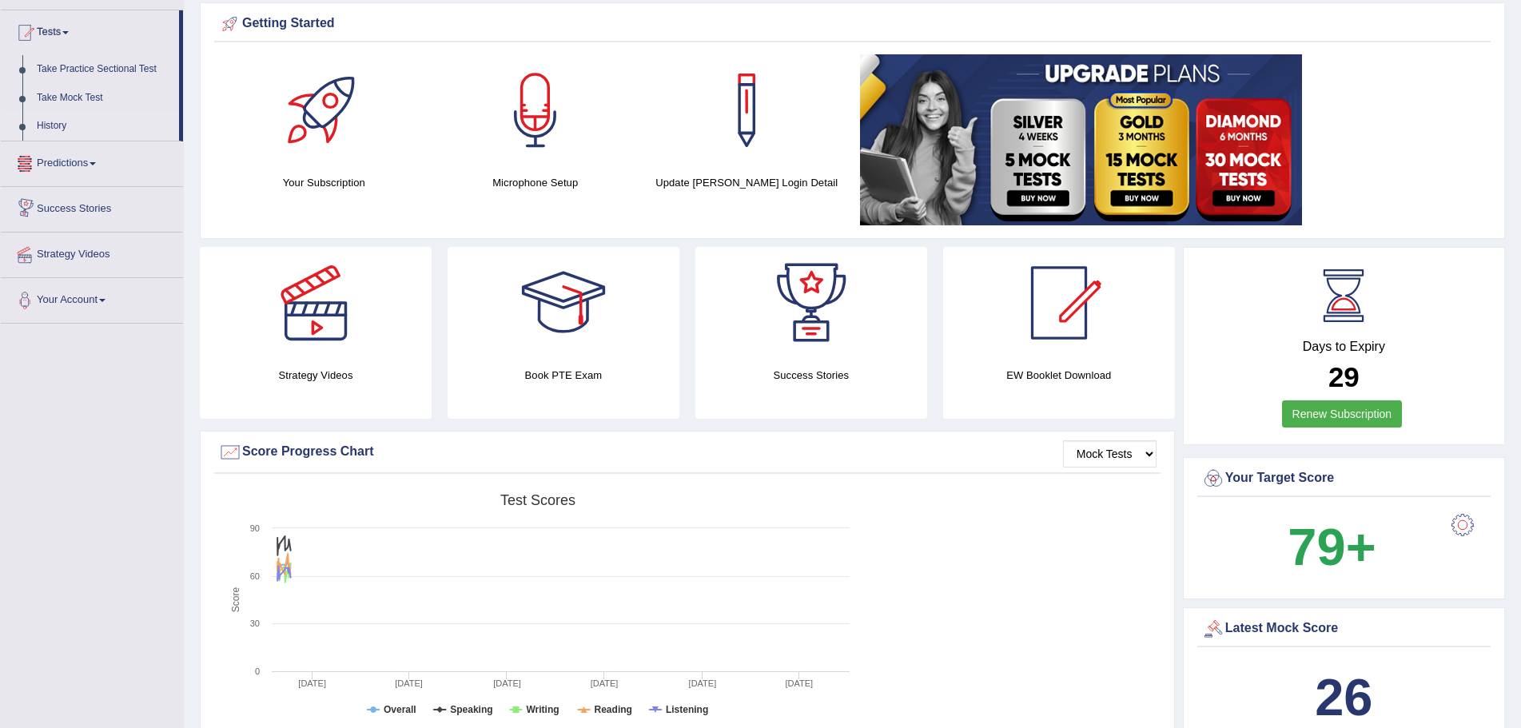 This screenshot has height=728, width=1521. I want to click on h4: Microphone Setup, so click(535, 182).